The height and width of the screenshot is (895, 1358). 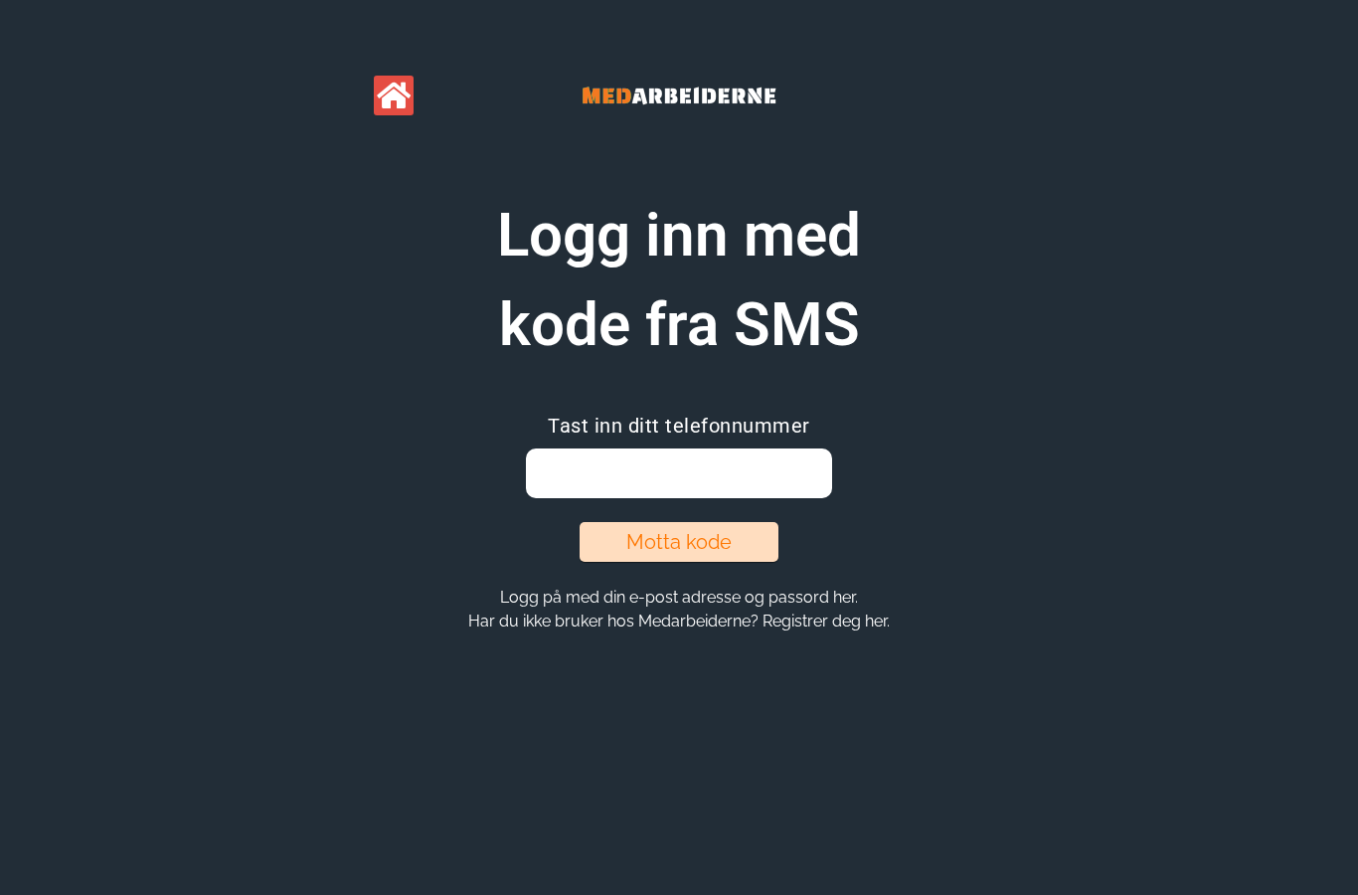 I want to click on button: Har du ikke bruker hos Medarbeiderne? Registrer deg her., so click(x=679, y=620).